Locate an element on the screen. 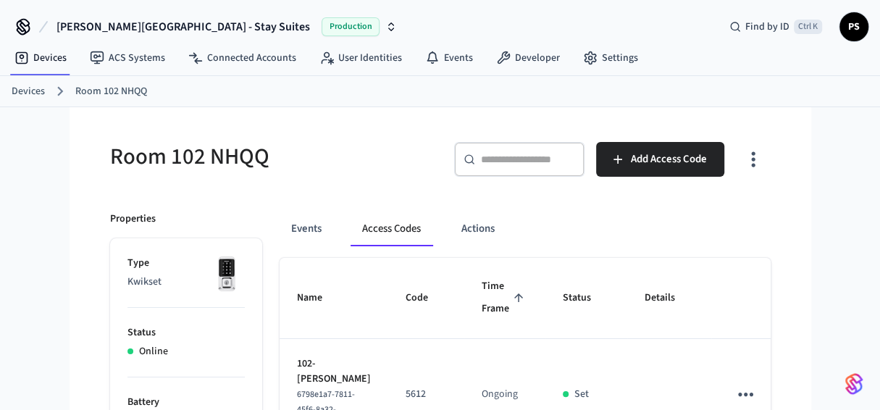  span: Code is located at coordinates (426, 298).